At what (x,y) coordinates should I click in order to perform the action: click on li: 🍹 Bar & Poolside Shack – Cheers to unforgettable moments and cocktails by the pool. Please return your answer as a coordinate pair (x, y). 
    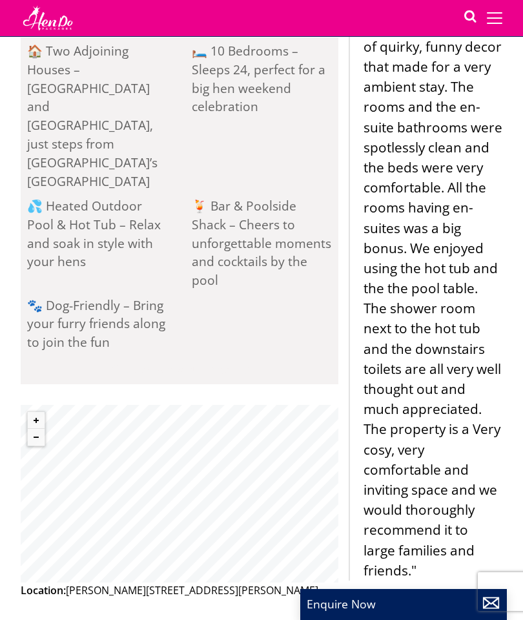
    Looking at the image, I should click on (262, 243).